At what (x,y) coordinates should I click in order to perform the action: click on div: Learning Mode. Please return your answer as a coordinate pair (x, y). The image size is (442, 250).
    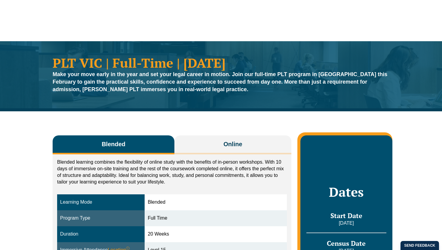
    Looking at the image, I should click on (101, 202).